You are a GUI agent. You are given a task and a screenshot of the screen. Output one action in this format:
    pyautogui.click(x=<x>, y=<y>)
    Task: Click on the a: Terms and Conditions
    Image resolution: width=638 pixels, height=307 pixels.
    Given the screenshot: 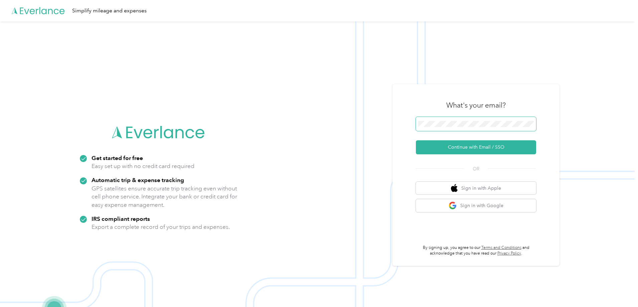 What is the action you would take?
    pyautogui.click(x=502, y=248)
    